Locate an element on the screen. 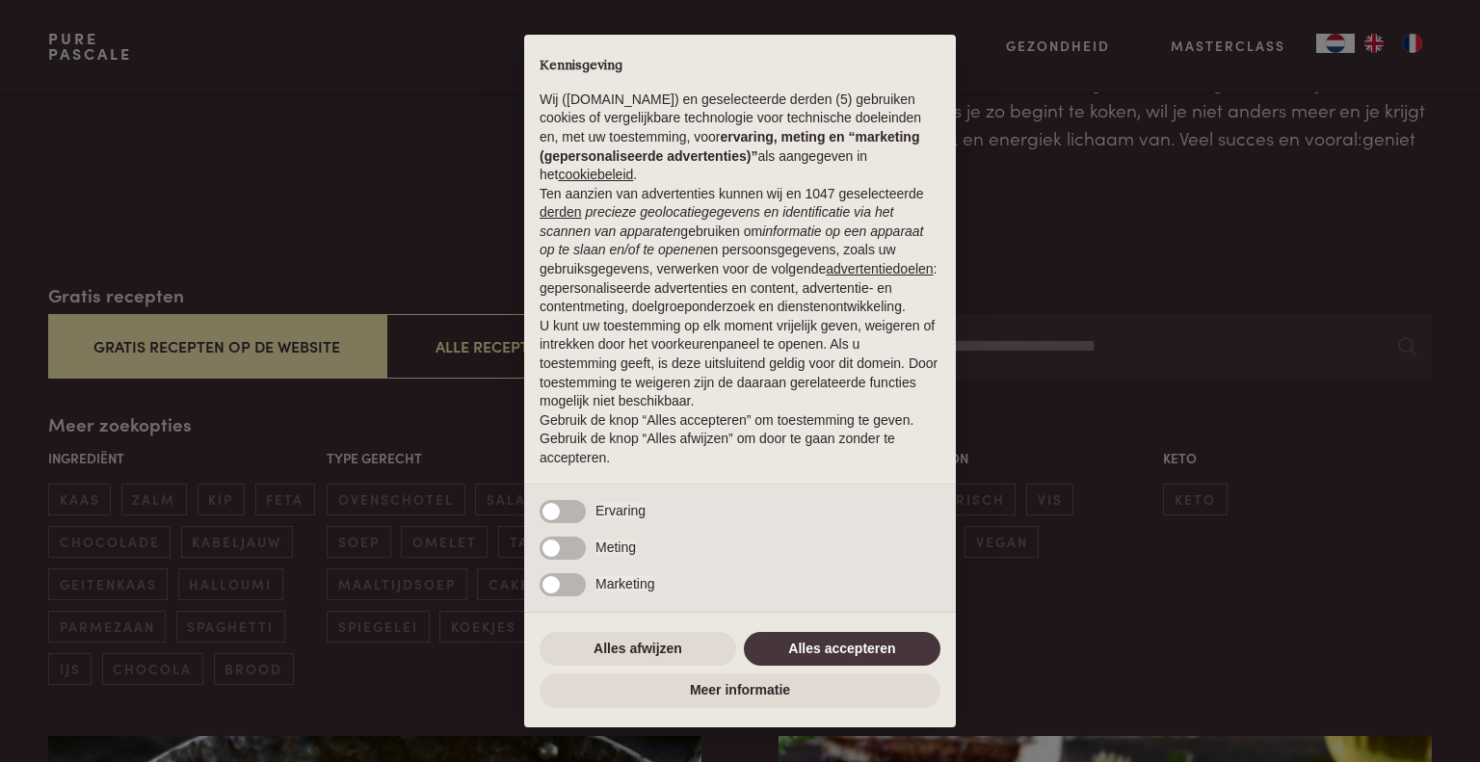  button: advertentiedoelen is located at coordinates (878, 270).